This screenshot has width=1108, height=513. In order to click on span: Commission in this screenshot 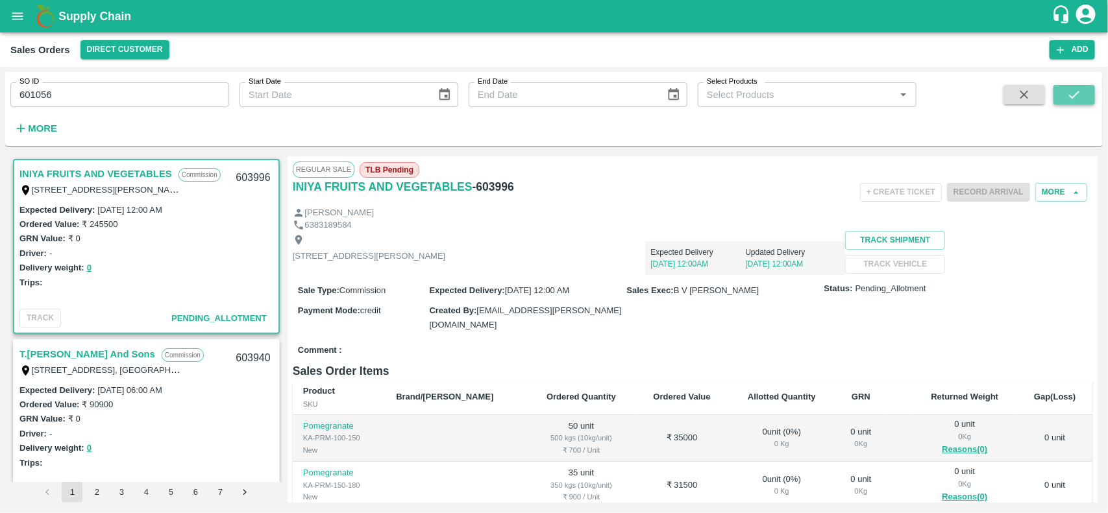, I will do `click(363, 290)`.